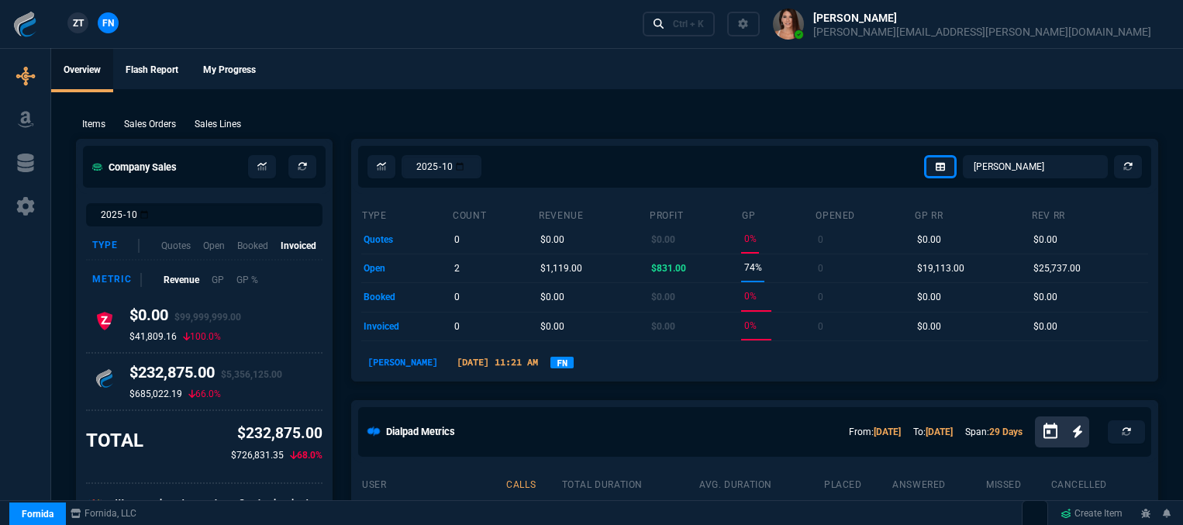 This screenshot has height=525, width=1183. I want to click on p: 1373, so click(857, 507).